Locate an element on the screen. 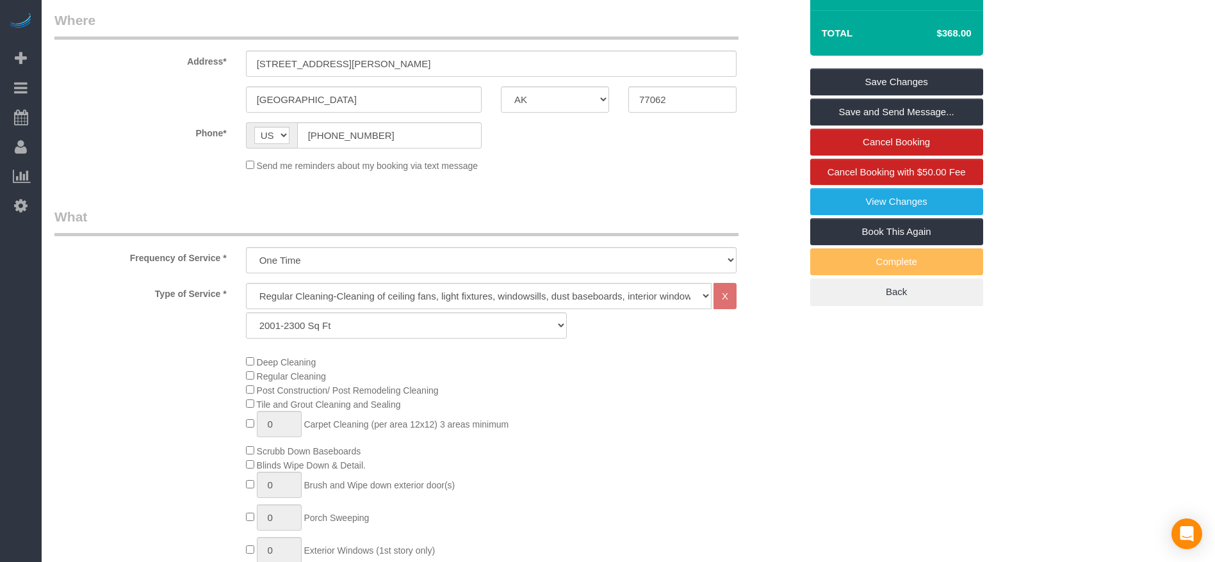 The image size is (1215, 562). a: Back is located at coordinates (897, 292).